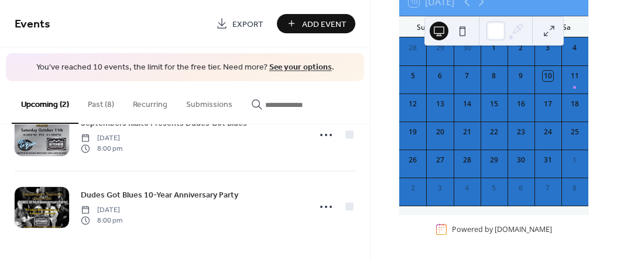 The width and height of the screenshot is (617, 260). What do you see at coordinates (521, 76) in the screenshot?
I see `div: 9` at bounding box center [521, 76].